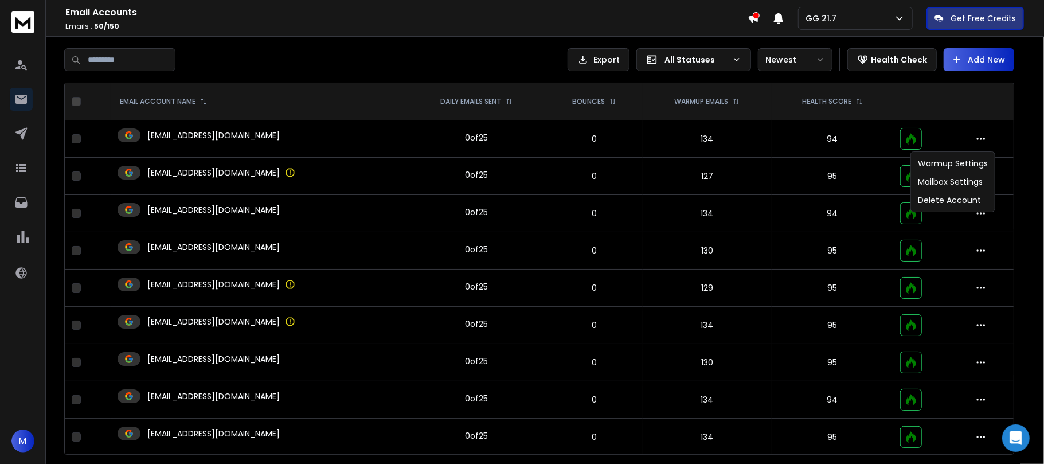 This screenshot has width=1044, height=464. What do you see at coordinates (823, 18) in the screenshot?
I see `p: GG 21.7` at bounding box center [823, 18].